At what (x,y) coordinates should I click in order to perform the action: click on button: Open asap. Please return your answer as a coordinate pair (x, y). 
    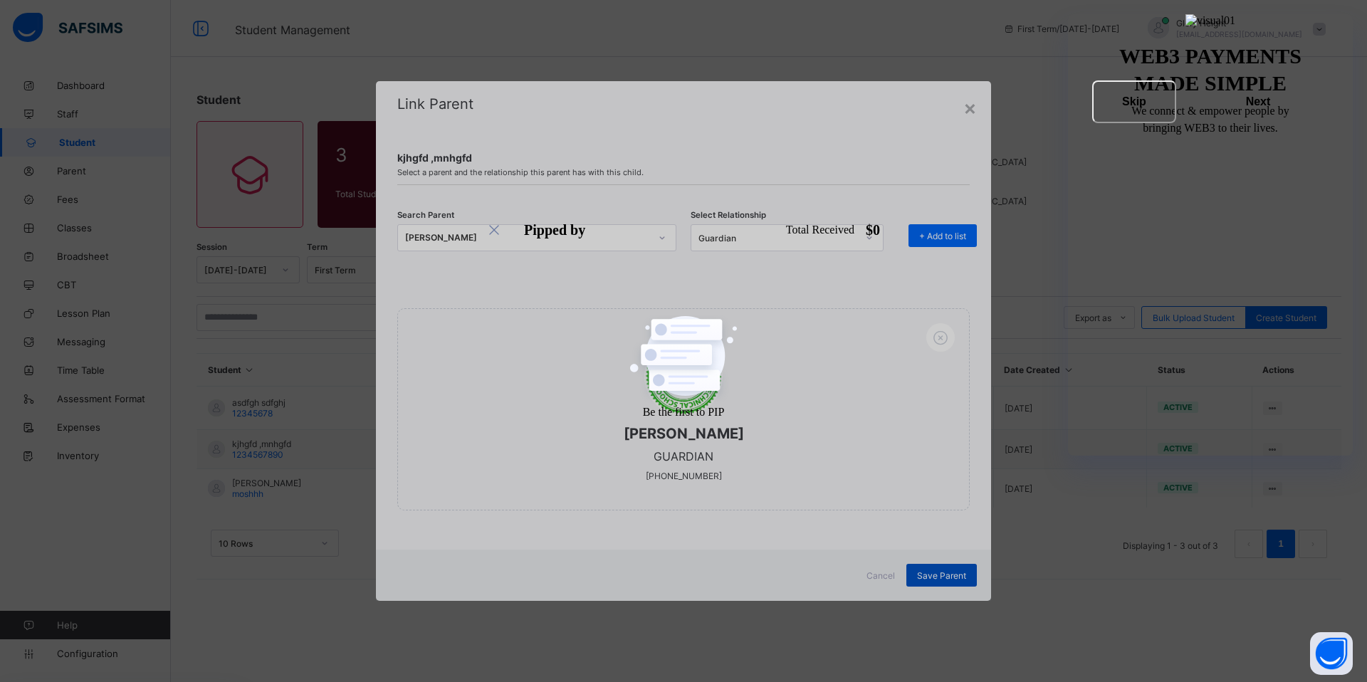
    Looking at the image, I should click on (1332, 654).